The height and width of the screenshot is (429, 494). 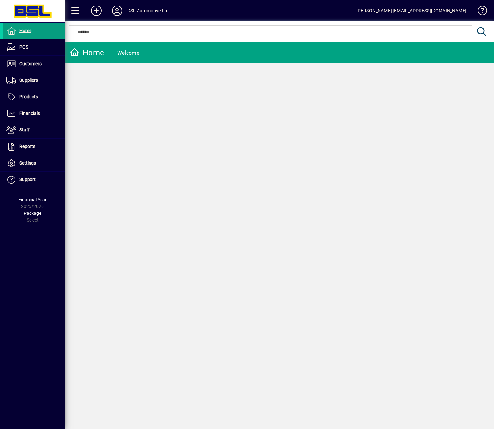 What do you see at coordinates (28, 179) in the screenshot?
I see `span: Support` at bounding box center [28, 179].